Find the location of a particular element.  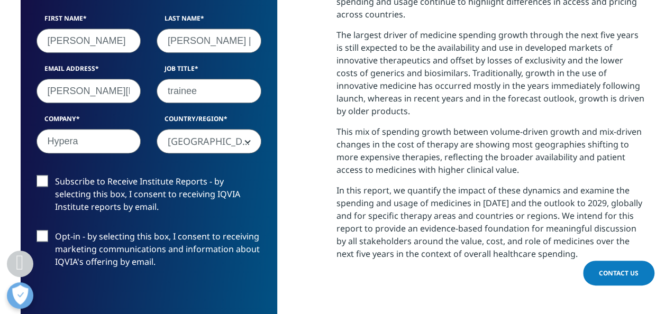

label: Company is located at coordinates (89, 122).